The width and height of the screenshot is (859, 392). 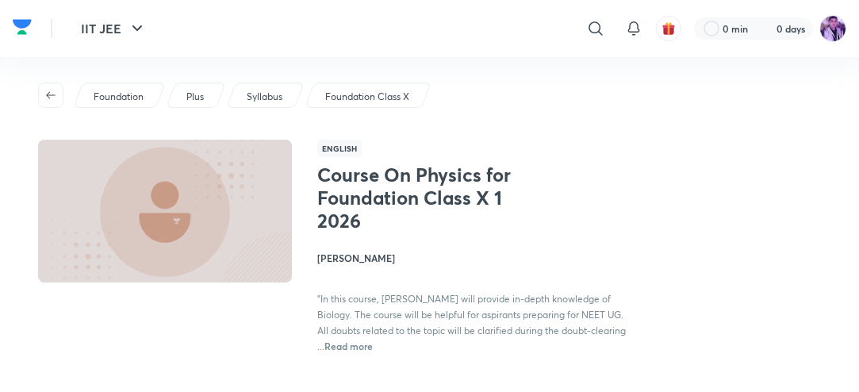 What do you see at coordinates (195, 97) in the screenshot?
I see `p: Plus` at bounding box center [195, 97].